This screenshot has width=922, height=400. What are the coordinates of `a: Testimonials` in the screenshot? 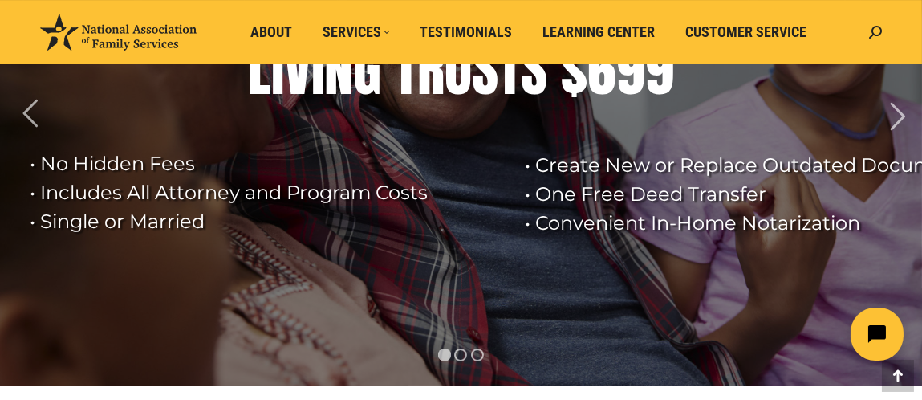 It's located at (466, 32).